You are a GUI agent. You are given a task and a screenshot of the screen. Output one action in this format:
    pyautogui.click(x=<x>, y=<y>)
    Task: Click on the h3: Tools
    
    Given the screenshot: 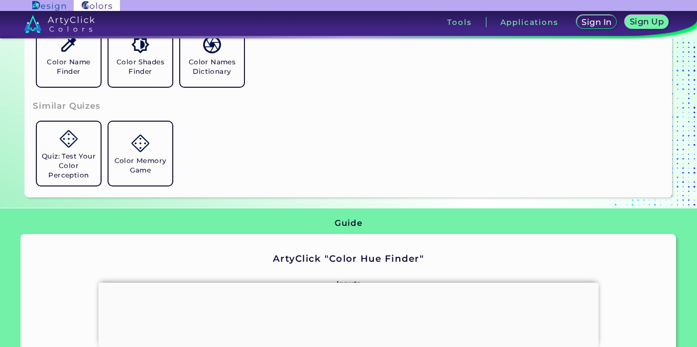 What is the action you would take?
    pyautogui.click(x=459, y=22)
    